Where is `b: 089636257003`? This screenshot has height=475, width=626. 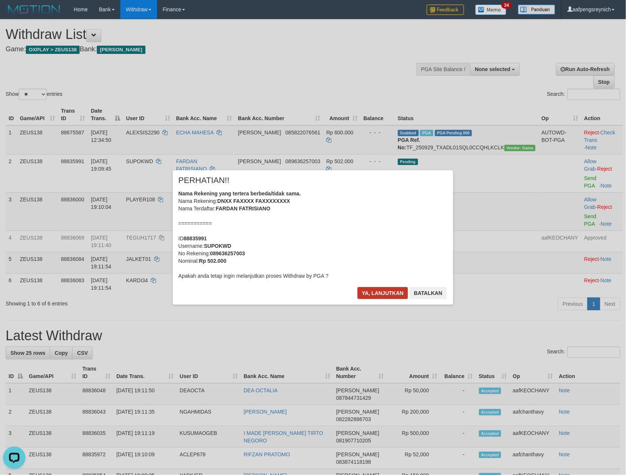
b: 089636257003 is located at coordinates (227, 253).